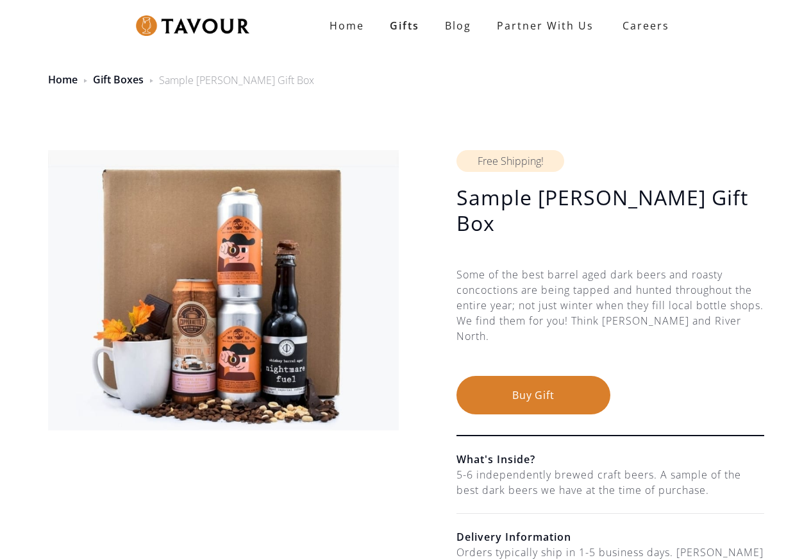 The image size is (811, 560). I want to click on div: Free Shipping!, so click(510, 161).